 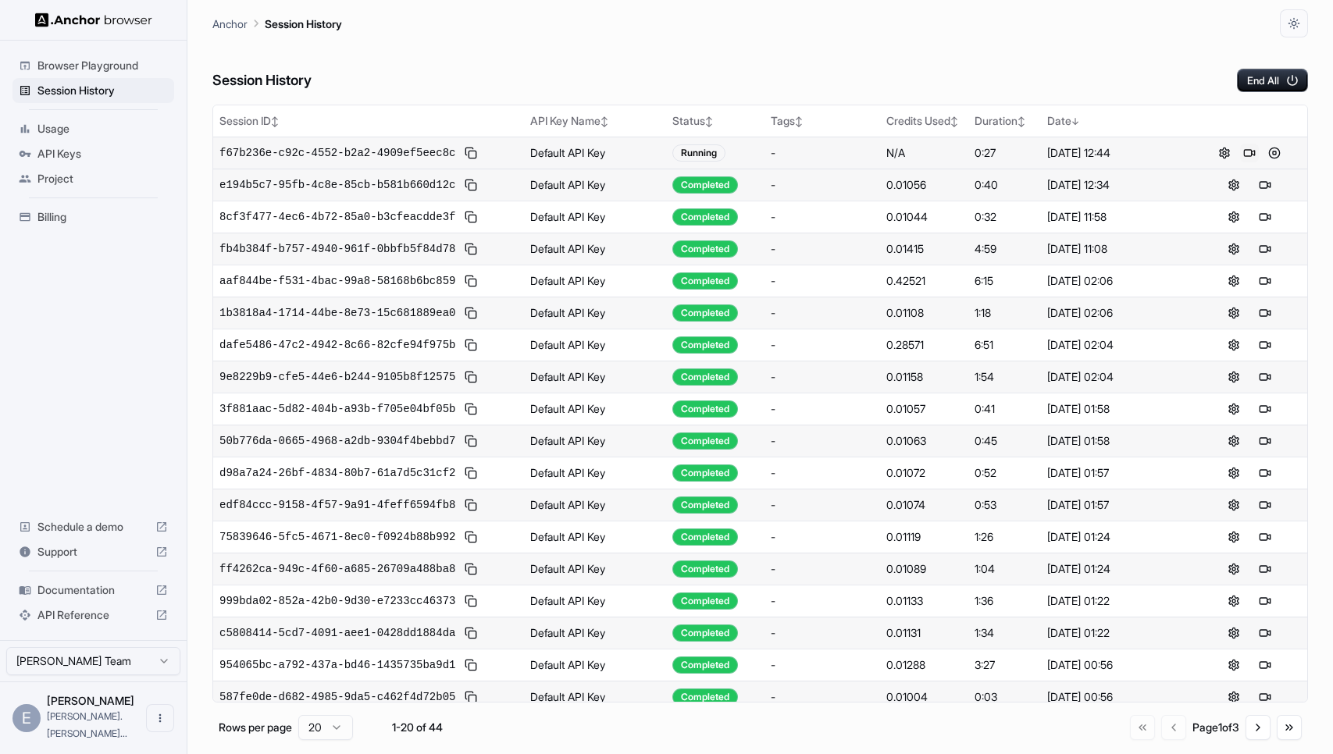 I want to click on span: Eric Fondren, so click(x=91, y=700).